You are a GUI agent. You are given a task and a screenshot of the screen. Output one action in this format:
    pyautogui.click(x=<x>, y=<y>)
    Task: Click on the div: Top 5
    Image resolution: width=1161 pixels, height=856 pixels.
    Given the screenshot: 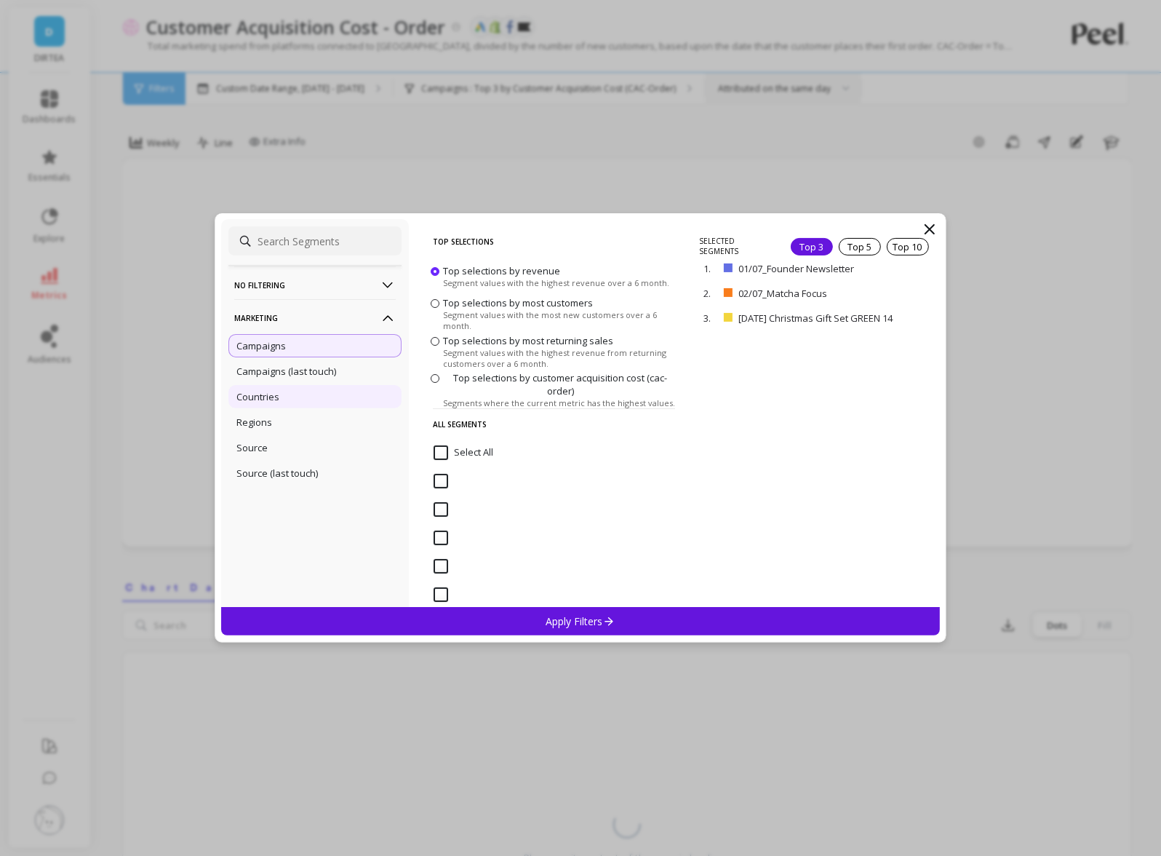 What is the action you would take?
    pyautogui.click(x=860, y=247)
    